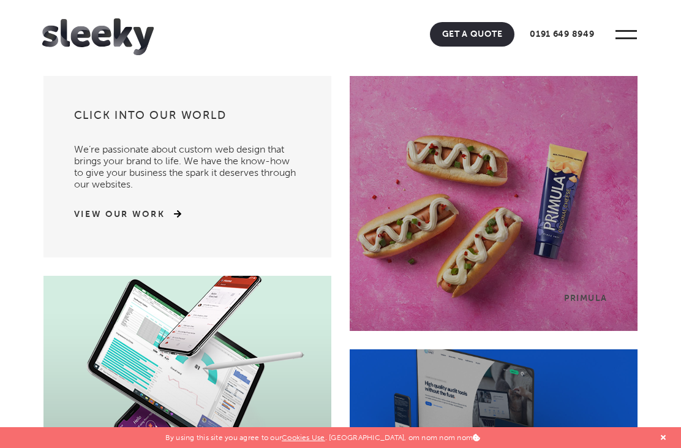 The width and height of the screenshot is (681, 448). I want to click on h3: Click into our world, so click(188, 119).